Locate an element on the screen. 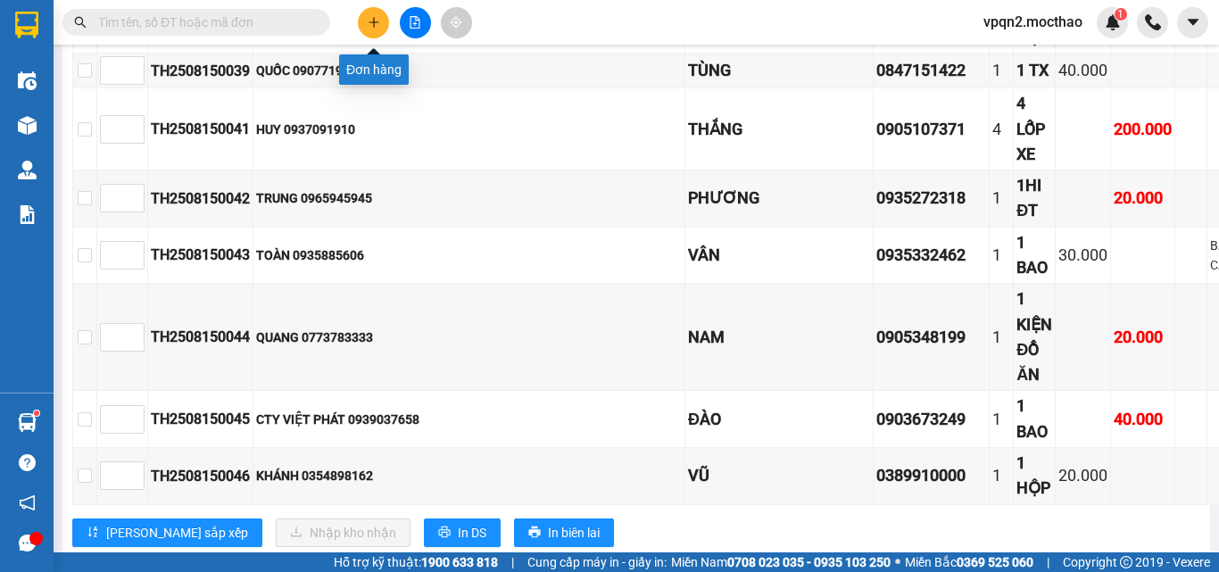  td: 0903673249 is located at coordinates (932, 420).